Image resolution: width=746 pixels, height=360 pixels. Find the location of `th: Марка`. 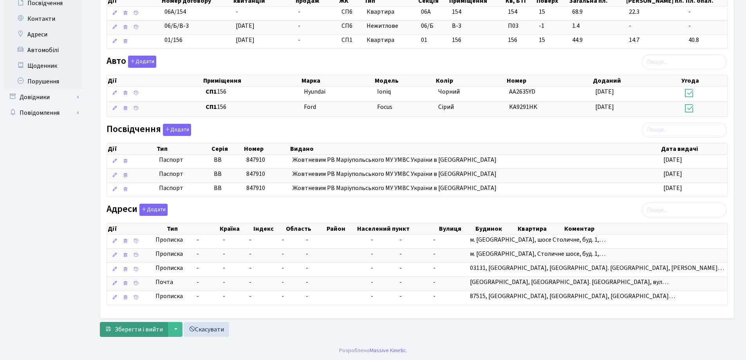

th: Марка is located at coordinates (337, 81).